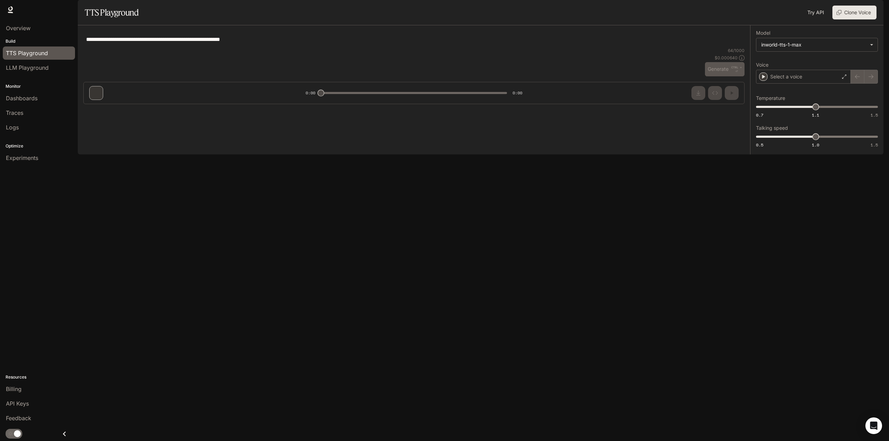 The width and height of the screenshot is (889, 441). What do you see at coordinates (736, 50) in the screenshot?
I see `p: 64 / 1000` at bounding box center [736, 50].